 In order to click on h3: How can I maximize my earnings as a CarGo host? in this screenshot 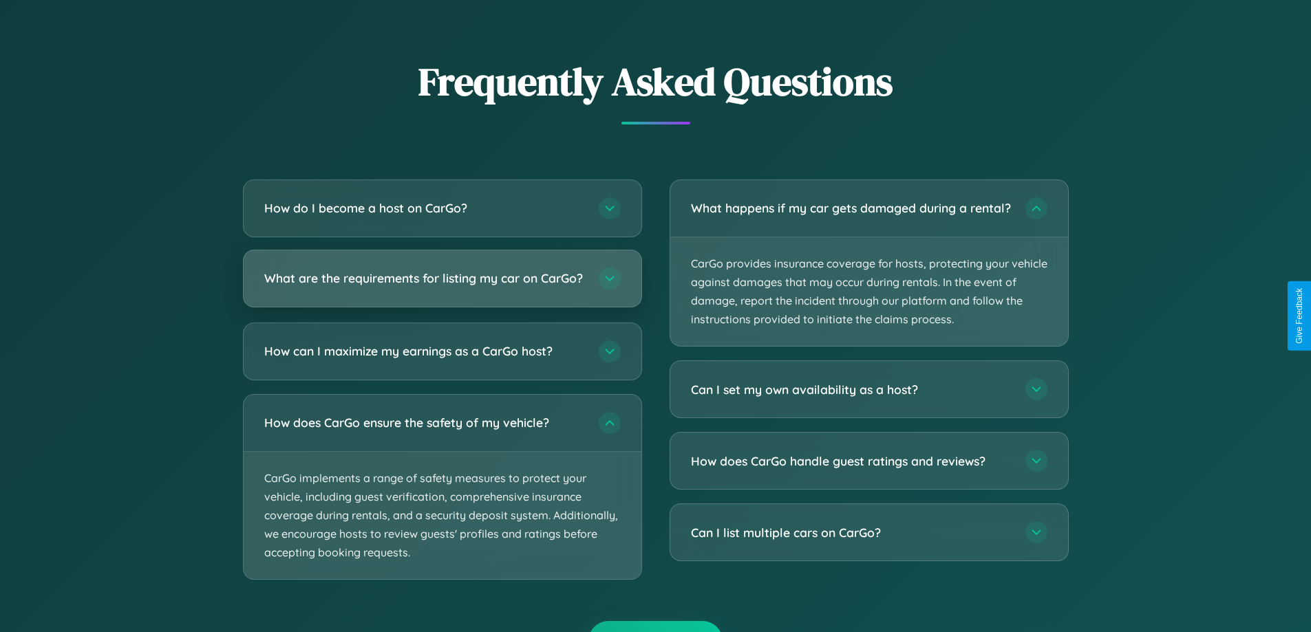, I will do `click(425, 351)`.